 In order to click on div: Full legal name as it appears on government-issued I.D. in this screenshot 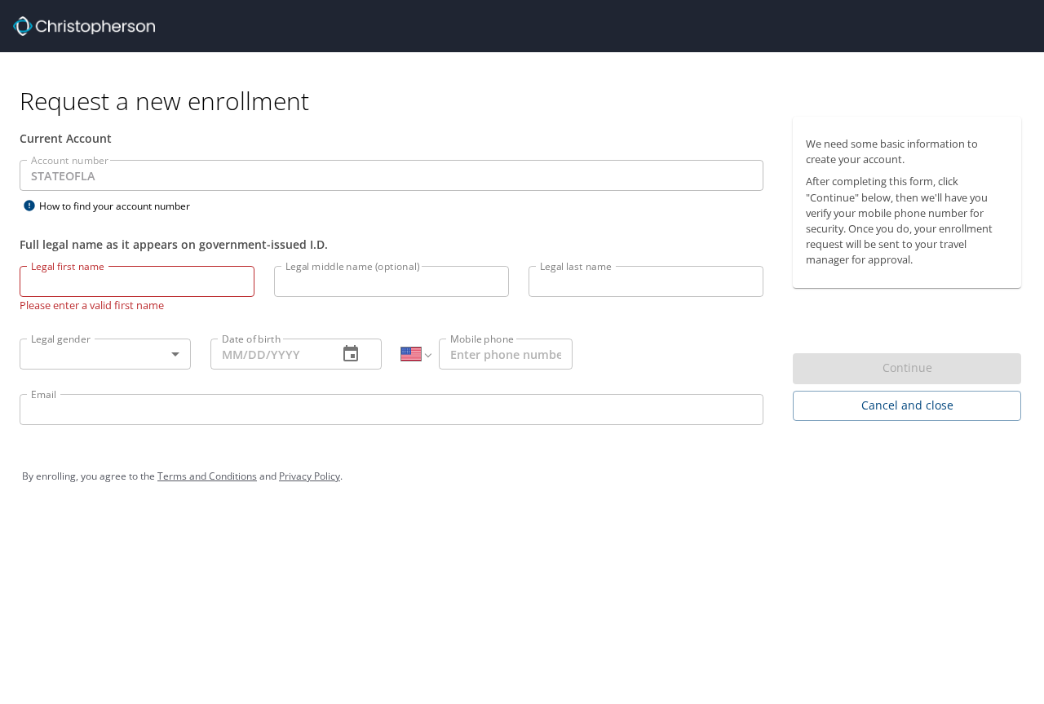, I will do `click(391, 244)`.